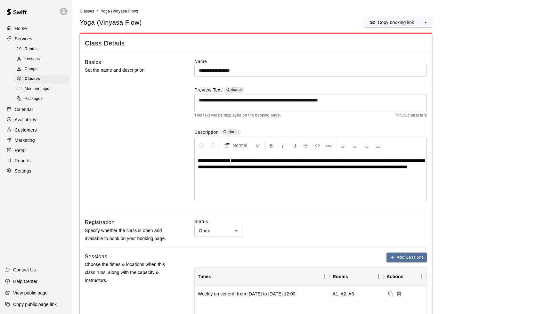  What do you see at coordinates (25, 140) in the screenshot?
I see `p: Marketing` at bounding box center [25, 140].